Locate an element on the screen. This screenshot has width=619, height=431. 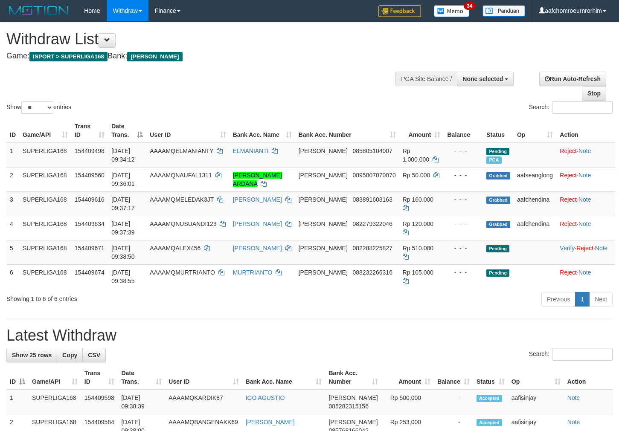
span: ISPORT > SUPERLIGA168 is located at coordinates (68, 57).